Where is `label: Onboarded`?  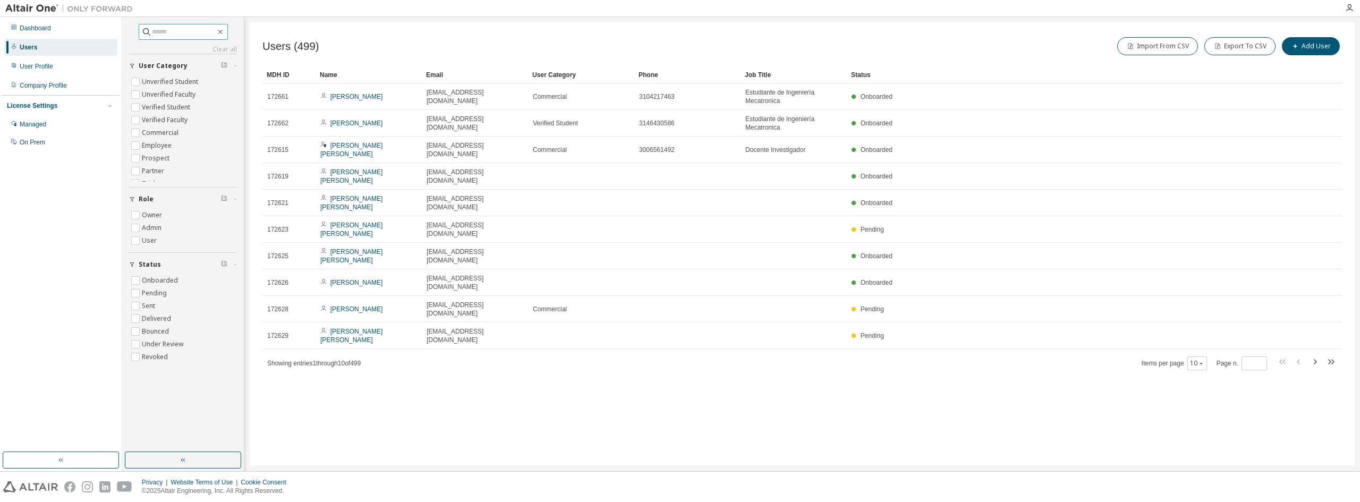 label: Onboarded is located at coordinates (161, 281).